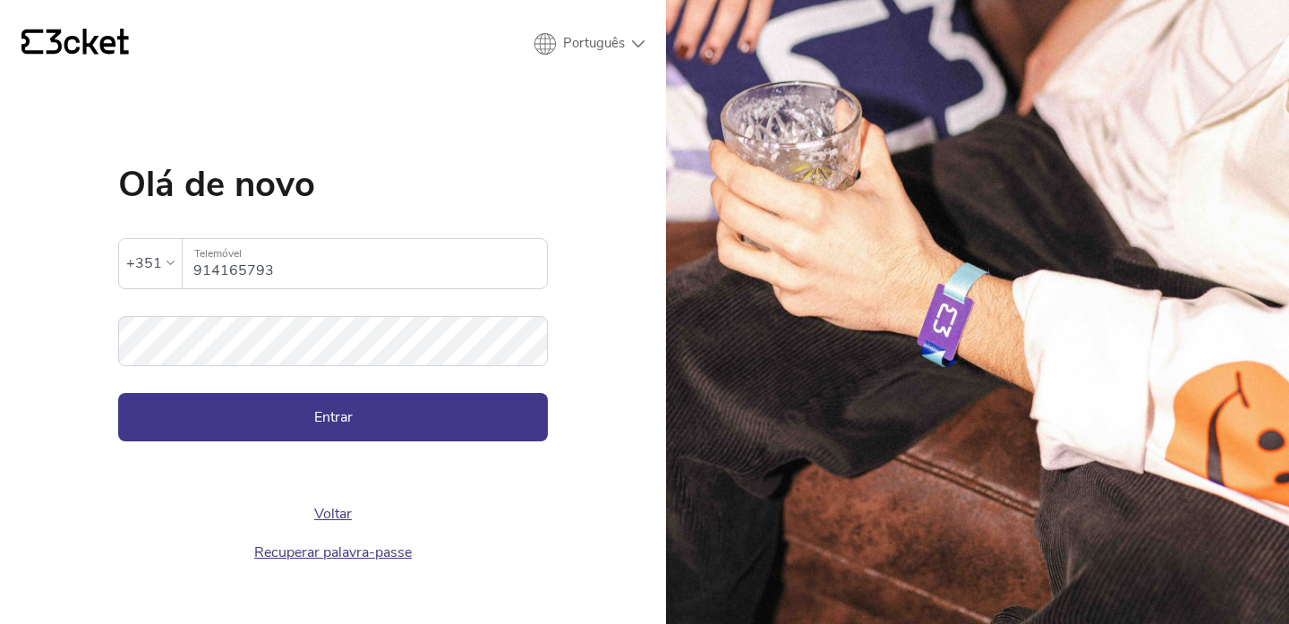 The width and height of the screenshot is (1289, 624). I want to click on button: Entrar, so click(333, 417).